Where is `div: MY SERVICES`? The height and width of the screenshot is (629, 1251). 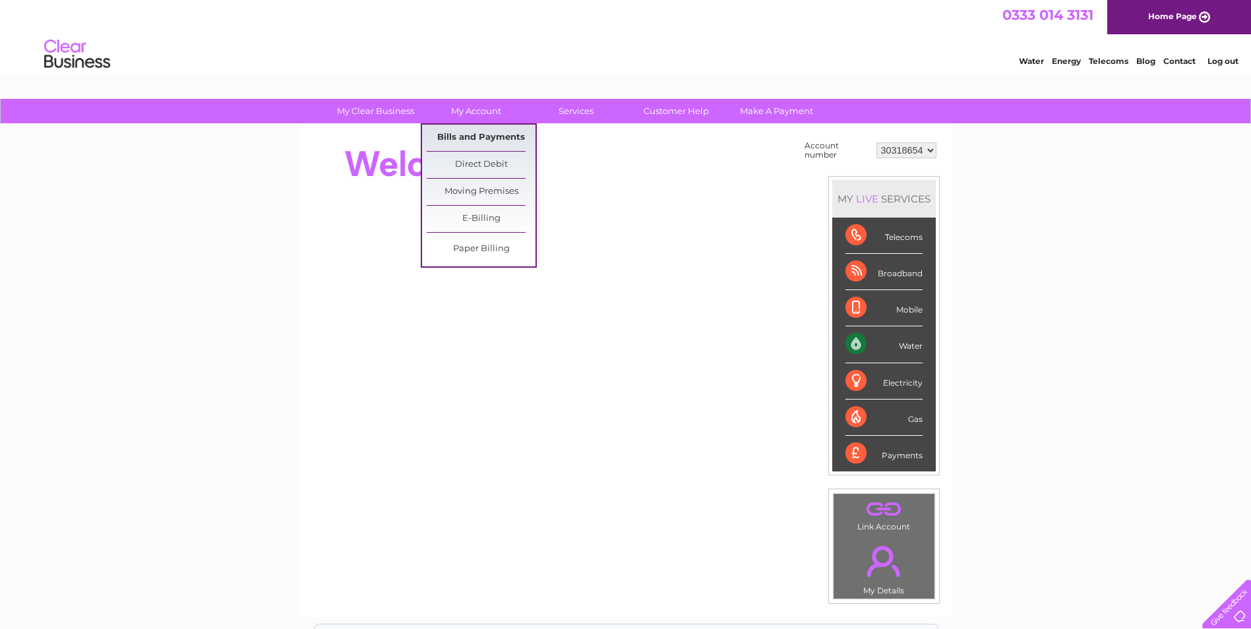 div: MY SERVICES is located at coordinates (884, 199).